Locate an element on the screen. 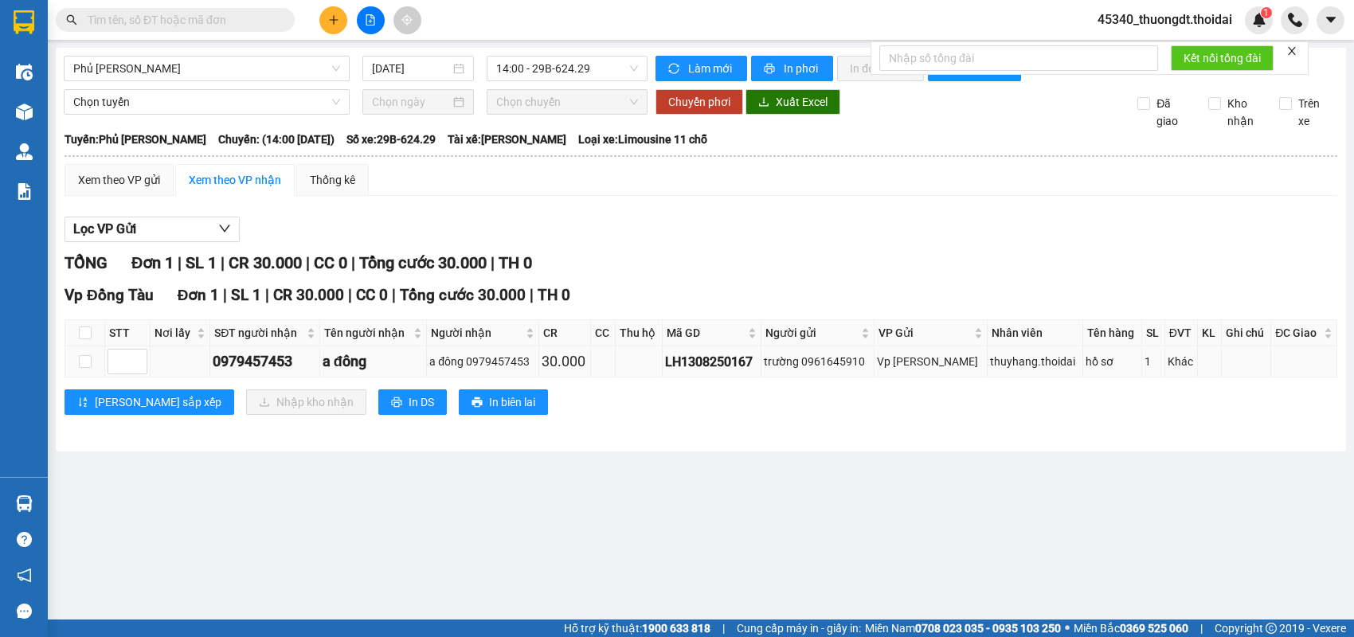  span: Miền Bắc is located at coordinates (1131, 629).